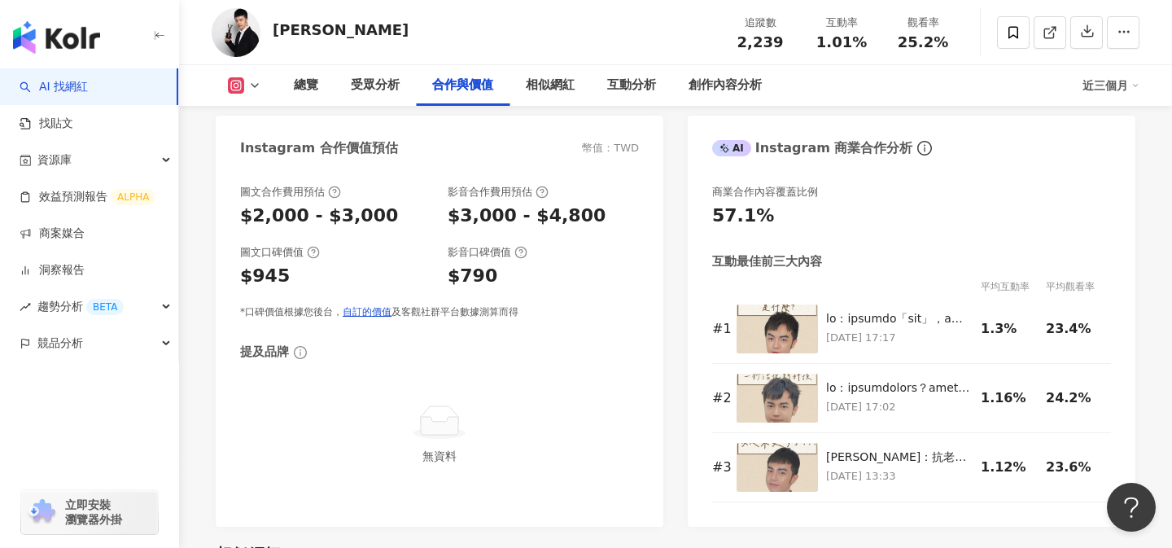 The image size is (1172, 548). Describe the element at coordinates (55, 160) in the screenshot. I see `span: 資源庫` at that location.